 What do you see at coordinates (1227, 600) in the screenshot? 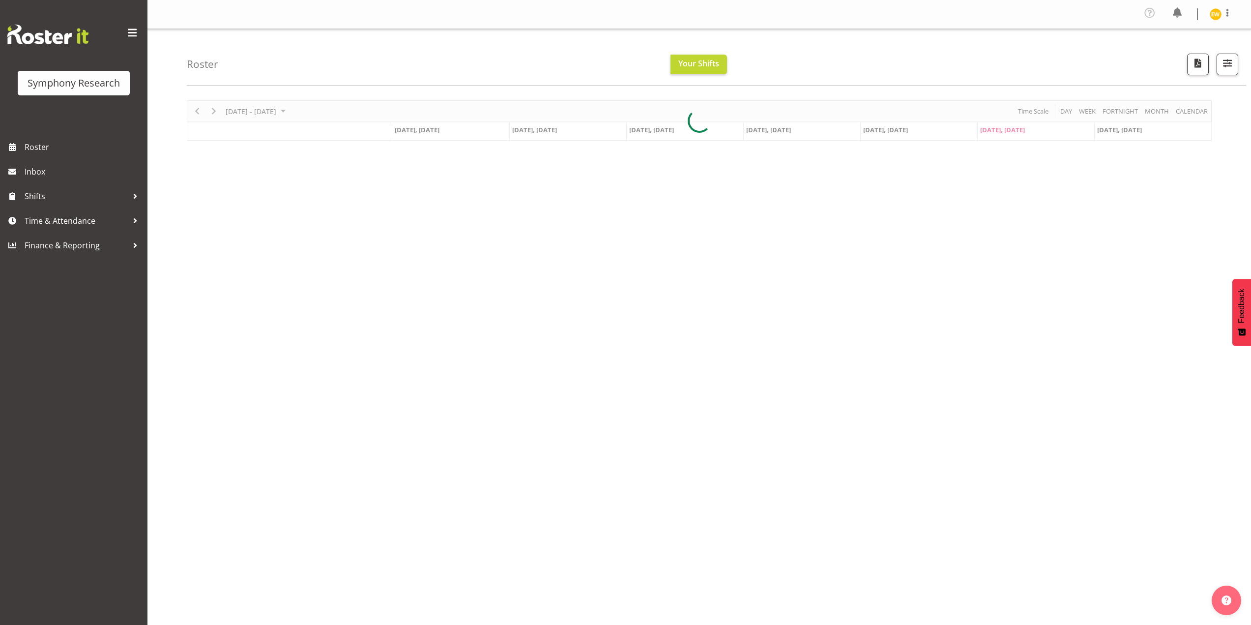
I see `img: help-xxl-2.png` at bounding box center [1227, 600].